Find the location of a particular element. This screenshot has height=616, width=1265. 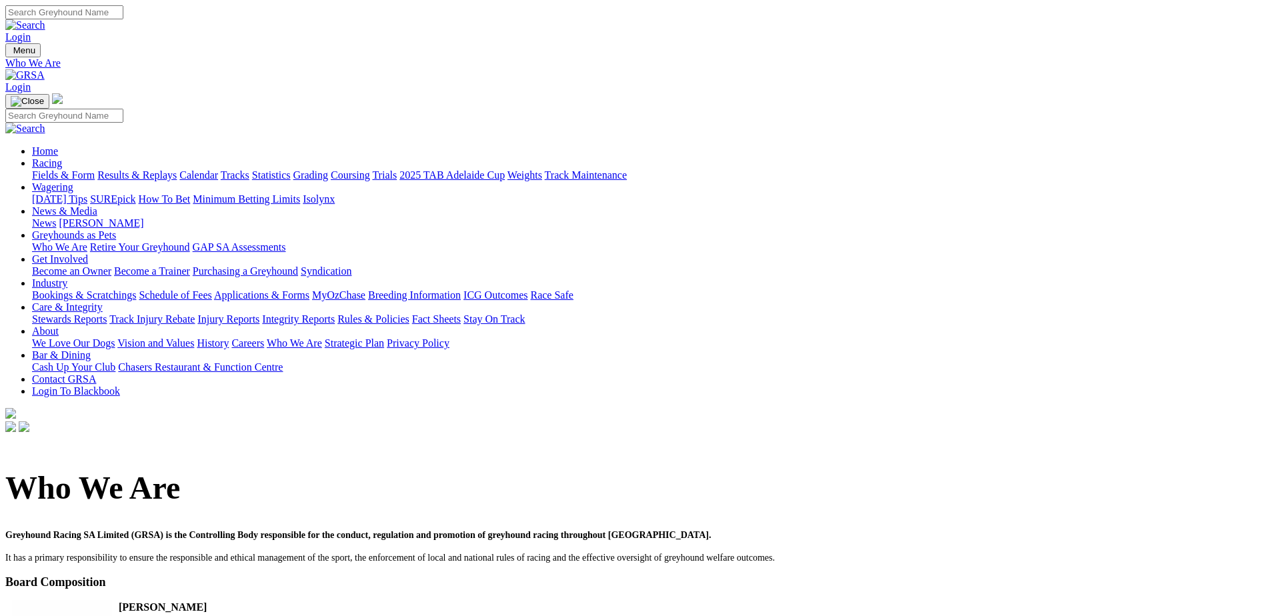

span: It has a primary responsibility to ensure the responsible and ethical management of the sport, th... is located at coordinates (390, 557).